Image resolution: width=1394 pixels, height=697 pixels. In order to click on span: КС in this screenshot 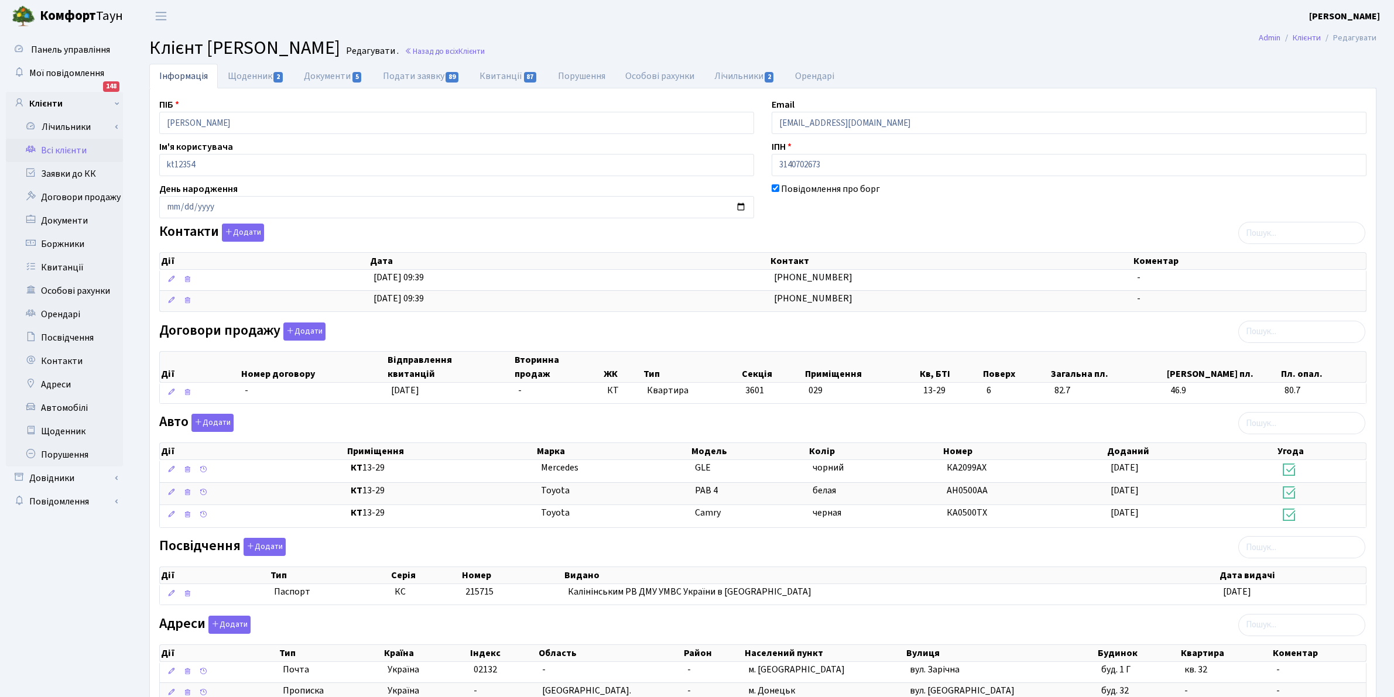, I will do `click(400, 592)`.